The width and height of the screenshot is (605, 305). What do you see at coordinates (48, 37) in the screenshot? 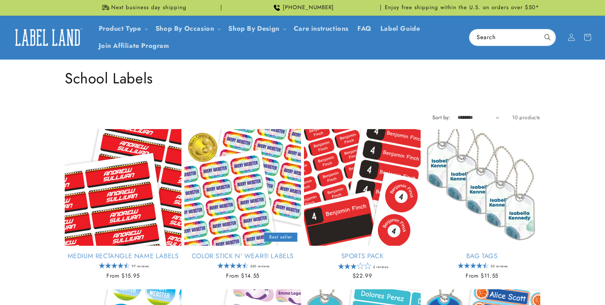
I see `a: Label Land` at bounding box center [48, 37].